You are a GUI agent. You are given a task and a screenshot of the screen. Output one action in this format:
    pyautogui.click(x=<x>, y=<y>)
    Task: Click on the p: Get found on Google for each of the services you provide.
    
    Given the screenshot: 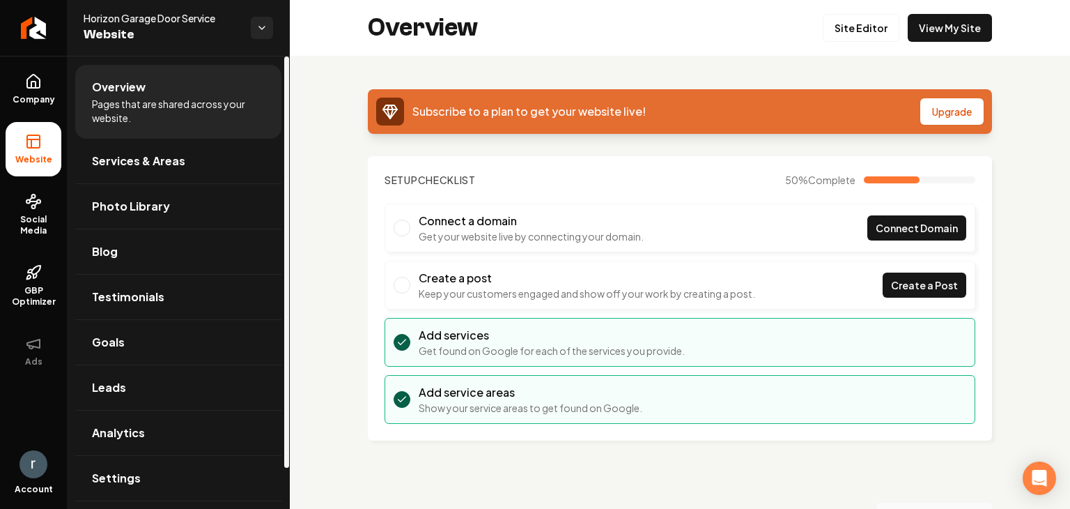 What is the action you would take?
    pyautogui.click(x=552, y=350)
    